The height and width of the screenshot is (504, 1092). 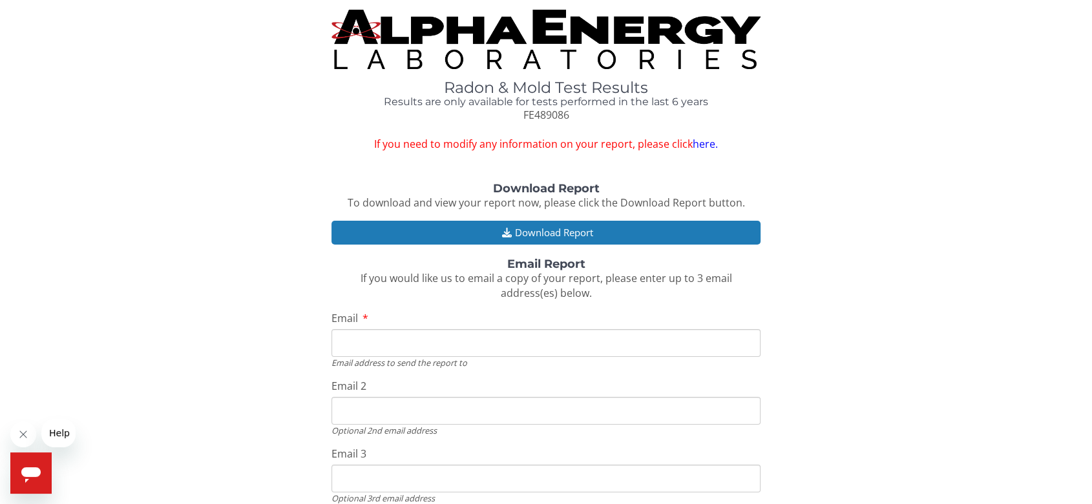 What do you see at coordinates (546, 39) in the screenshot?
I see `img: TightCrop.jpg` at bounding box center [546, 39].